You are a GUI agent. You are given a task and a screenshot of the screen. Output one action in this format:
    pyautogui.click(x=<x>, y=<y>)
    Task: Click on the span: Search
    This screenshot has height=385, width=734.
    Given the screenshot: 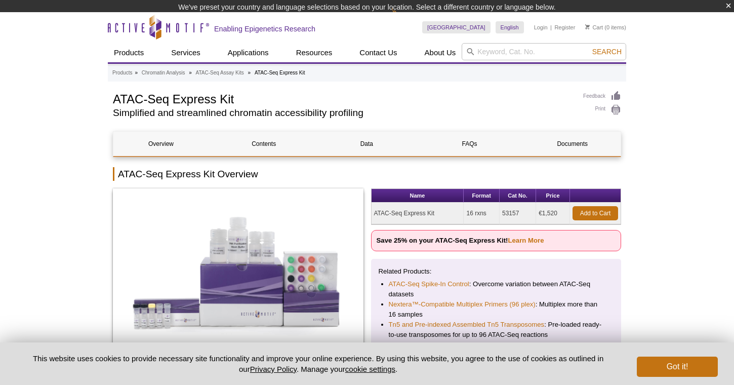 What is the action you would take?
    pyautogui.click(x=607, y=52)
    